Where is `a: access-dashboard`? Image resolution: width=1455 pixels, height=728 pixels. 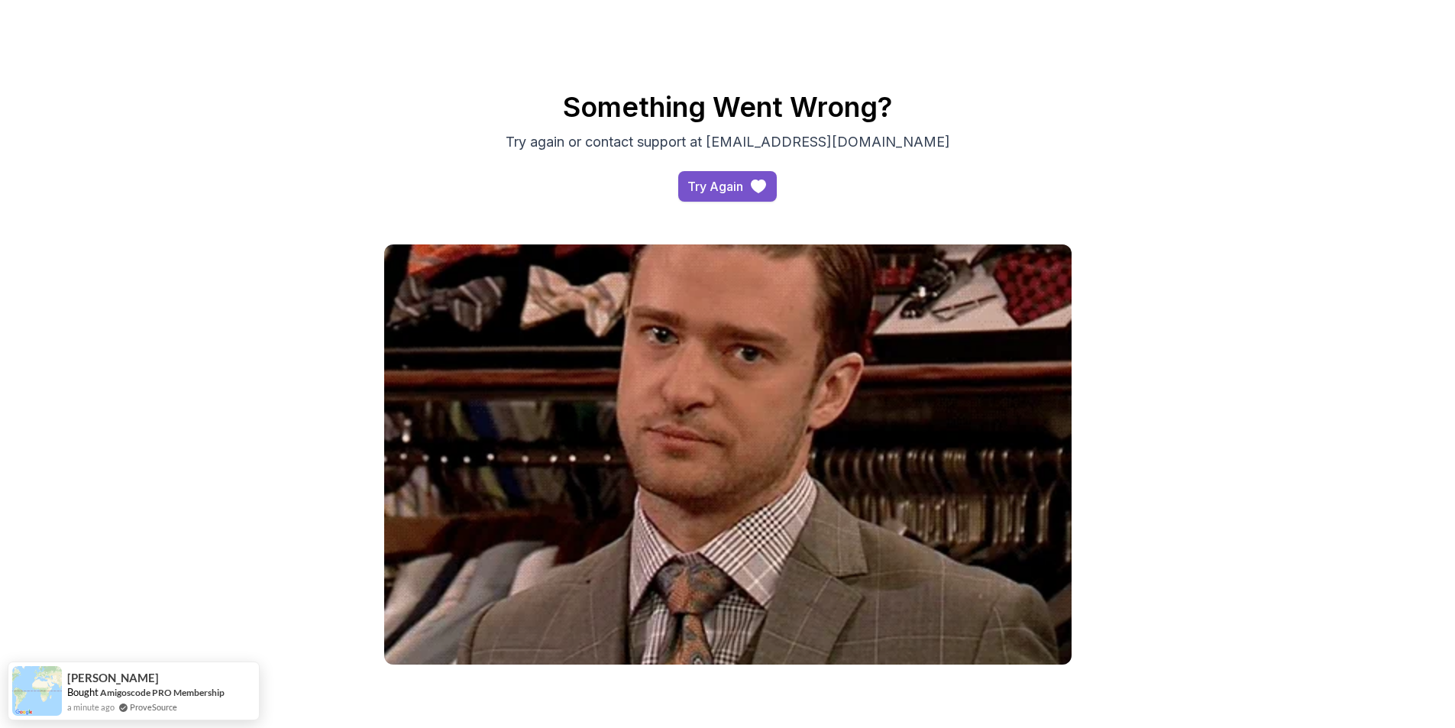 a: access-dashboard is located at coordinates (727, 186).